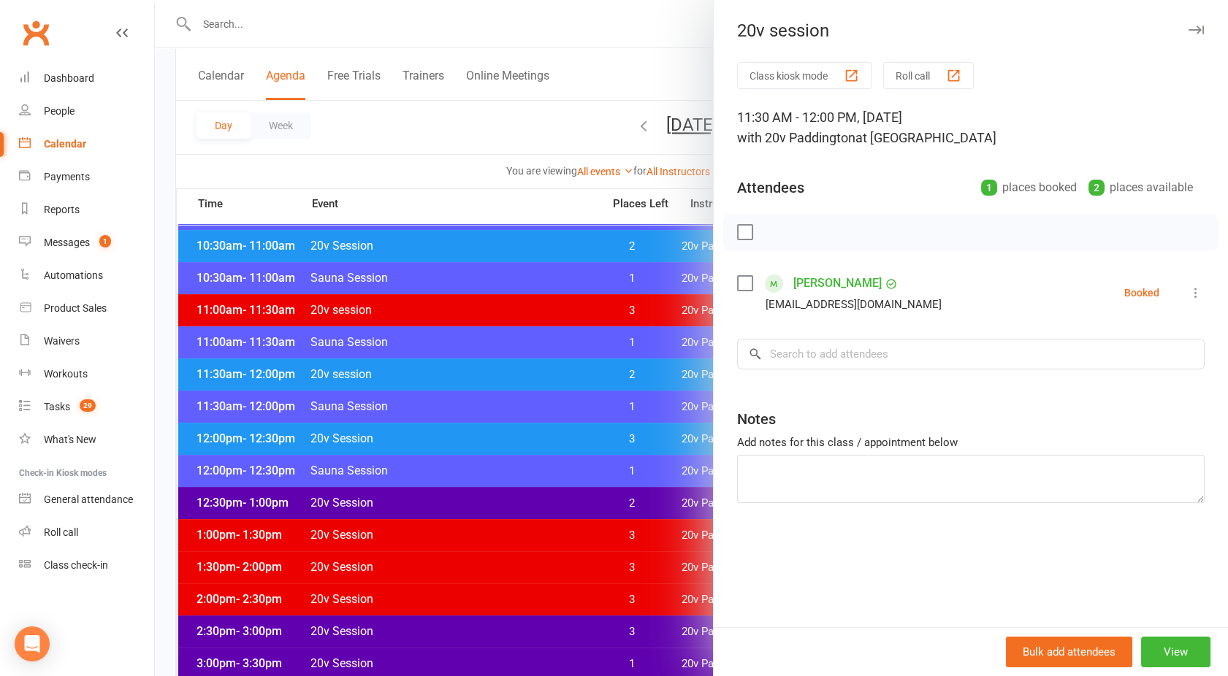 The height and width of the screenshot is (676, 1228). Describe the element at coordinates (75, 308) in the screenshot. I see `div: Product Sales` at that location.